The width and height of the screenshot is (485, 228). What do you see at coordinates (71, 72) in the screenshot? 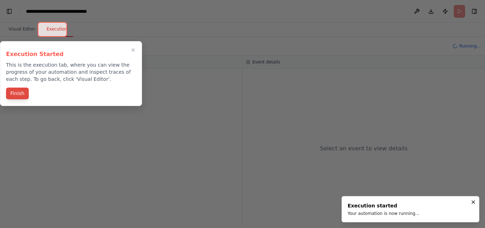
I see `p: This is the execution tab, where you can view the progress of your automation and inspect traces ...` at bounding box center [71, 72].